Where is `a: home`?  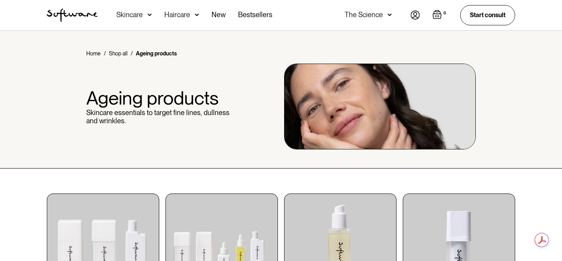
a: home is located at coordinates (72, 15).